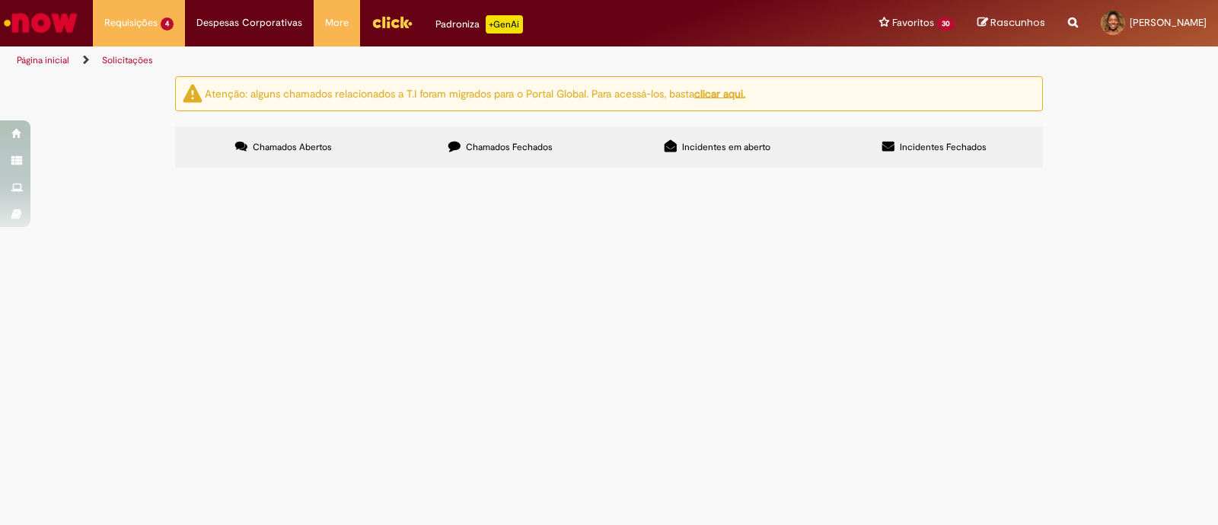 The height and width of the screenshot is (525, 1218). Describe the element at coordinates (943, 147) in the screenshot. I see `span: Incidentes Fechados` at that location.